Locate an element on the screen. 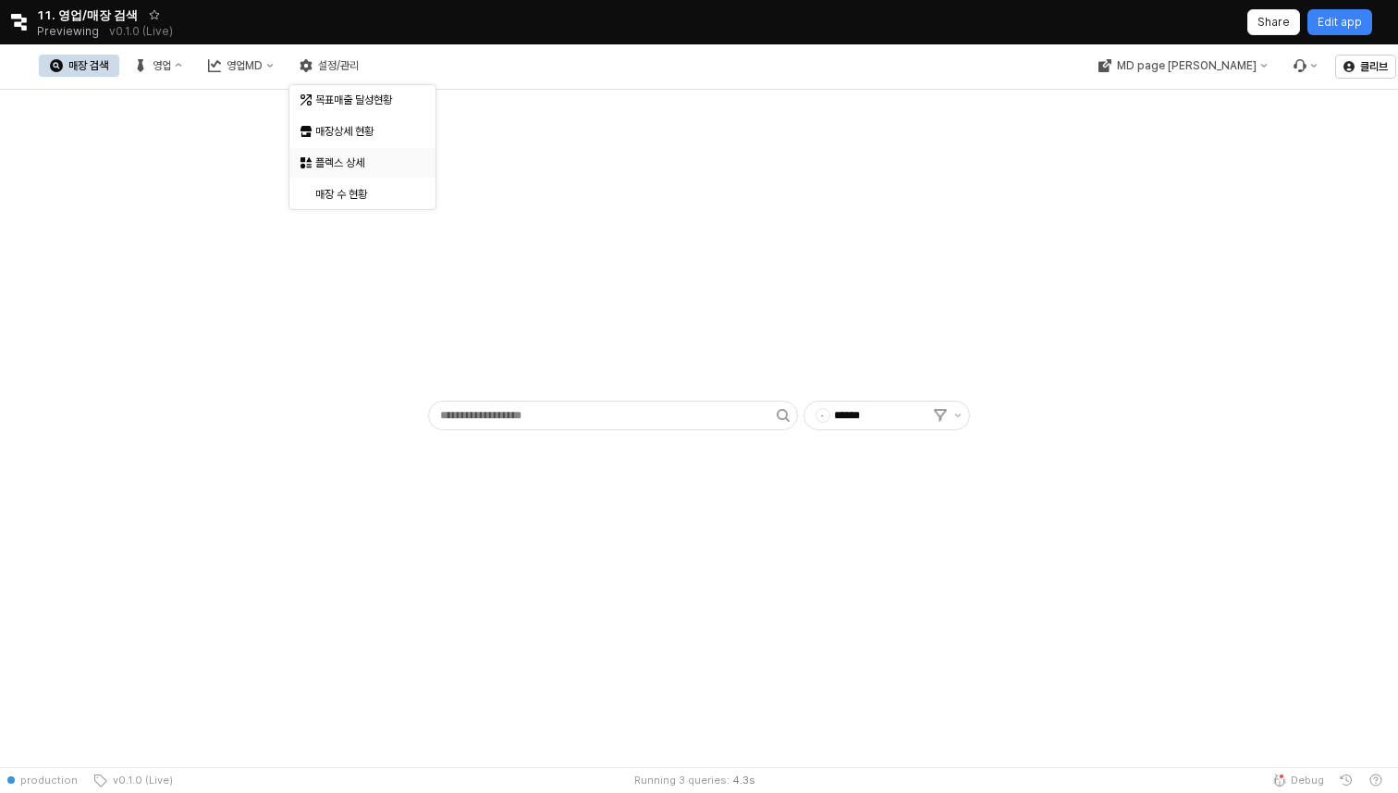  span: 4.3 s is located at coordinates (744, 780).